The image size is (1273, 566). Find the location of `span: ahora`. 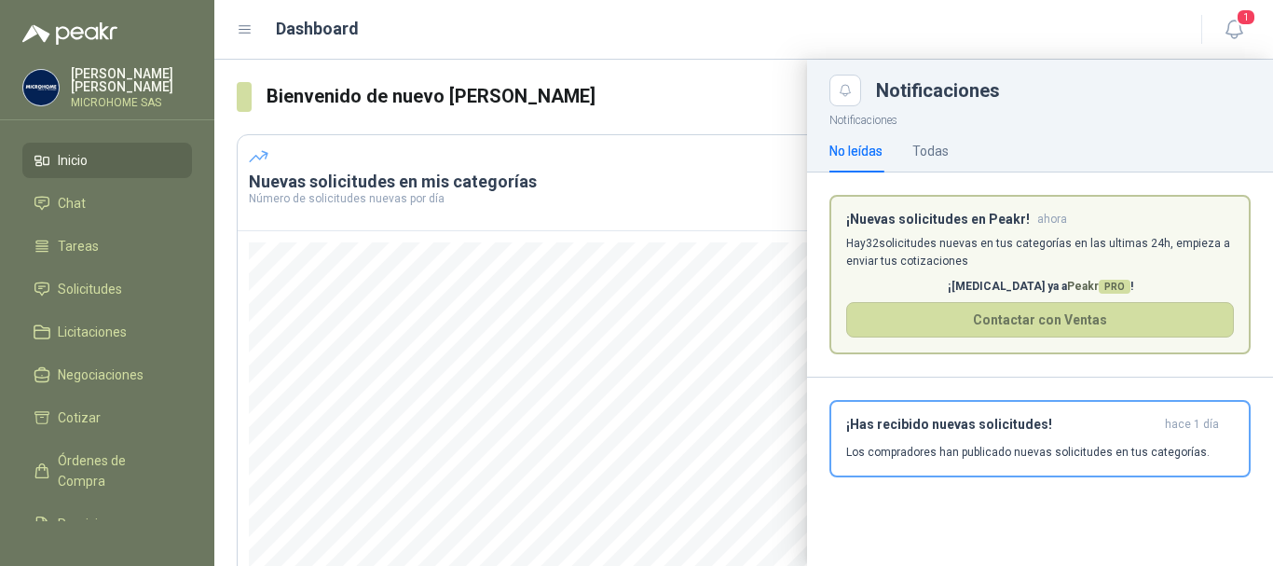

span: ahora is located at coordinates (1052, 219).